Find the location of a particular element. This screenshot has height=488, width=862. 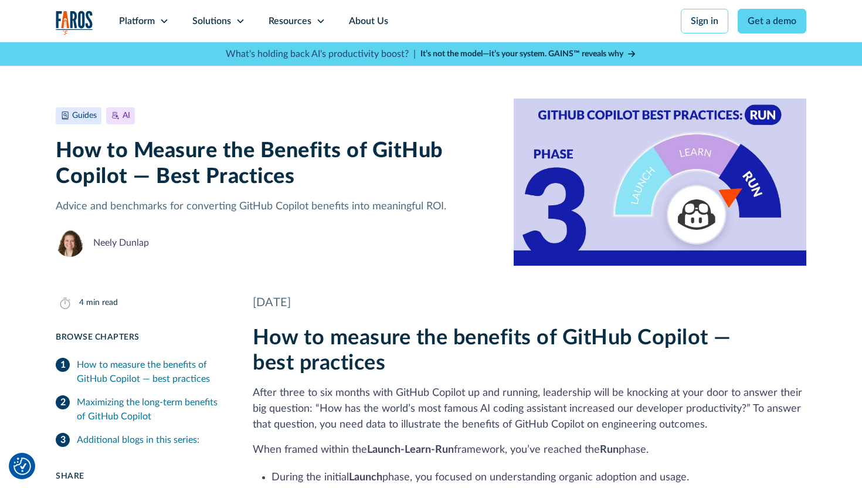

div: Additional blogs in this series: is located at coordinates (138, 440).